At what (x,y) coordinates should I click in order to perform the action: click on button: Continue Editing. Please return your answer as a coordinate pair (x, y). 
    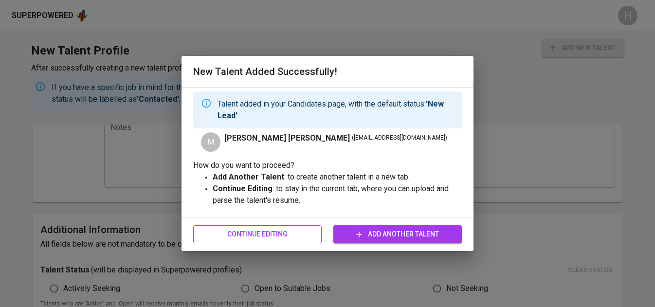
    Looking at the image, I should click on (257, 234).